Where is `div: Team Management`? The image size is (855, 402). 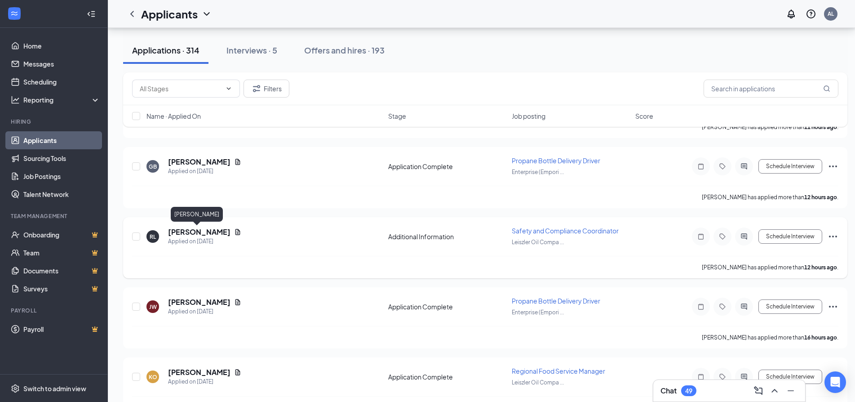 div: Team Management is located at coordinates (54, 216).